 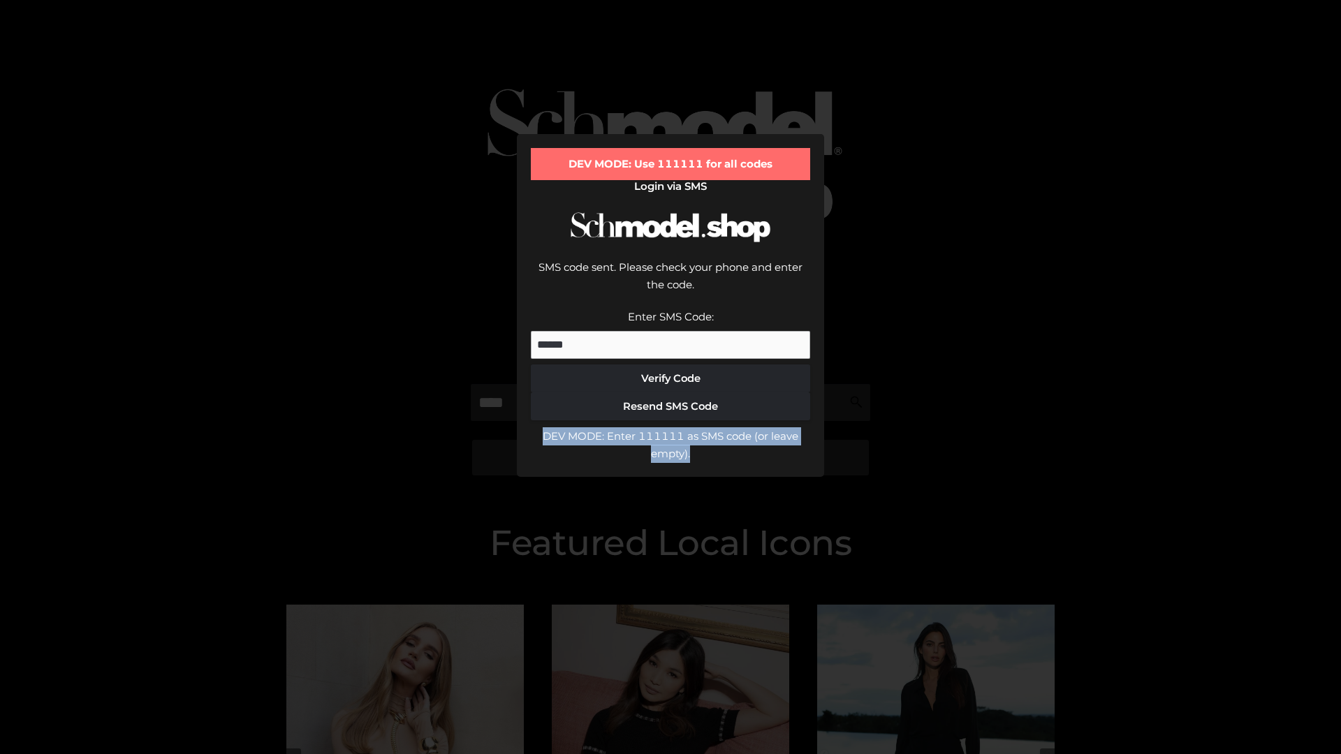 What do you see at coordinates (671, 186) in the screenshot?
I see `h2: Login via SMS` at bounding box center [671, 186].